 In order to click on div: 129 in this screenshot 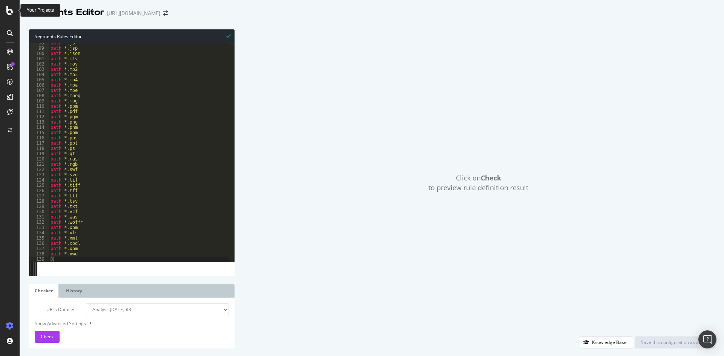, I will do `click(39, 207)`.